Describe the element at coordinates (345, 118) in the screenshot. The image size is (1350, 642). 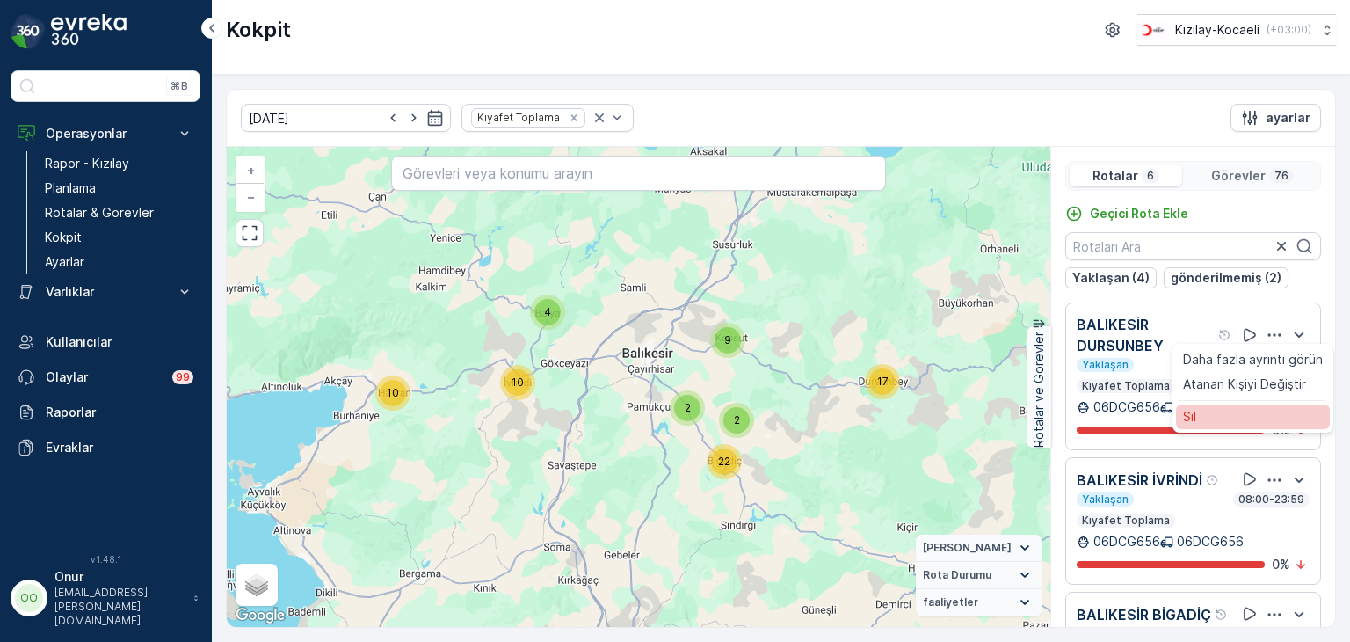
I see `input: dd/mm/yyyy` at that location.